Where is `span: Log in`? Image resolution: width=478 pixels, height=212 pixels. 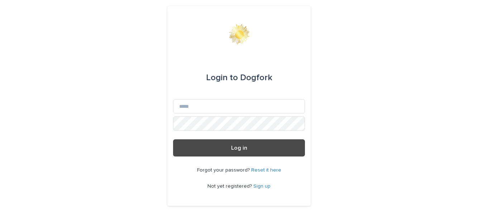 span: Log in is located at coordinates (239, 148).